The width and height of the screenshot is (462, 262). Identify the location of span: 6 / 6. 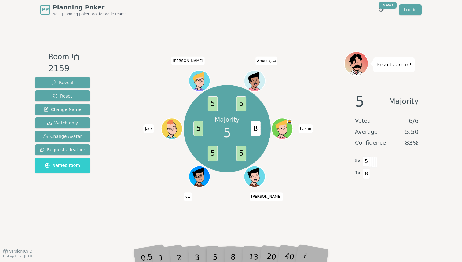
(414, 121).